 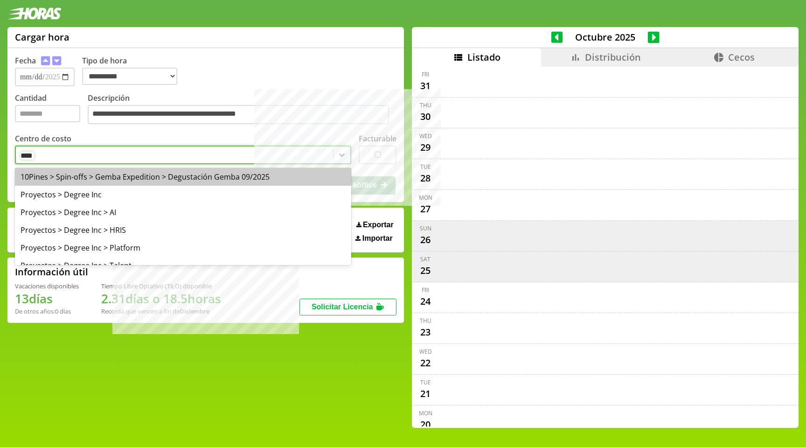 What do you see at coordinates (426, 394) in the screenshot?
I see `div: 21` at bounding box center [426, 394].